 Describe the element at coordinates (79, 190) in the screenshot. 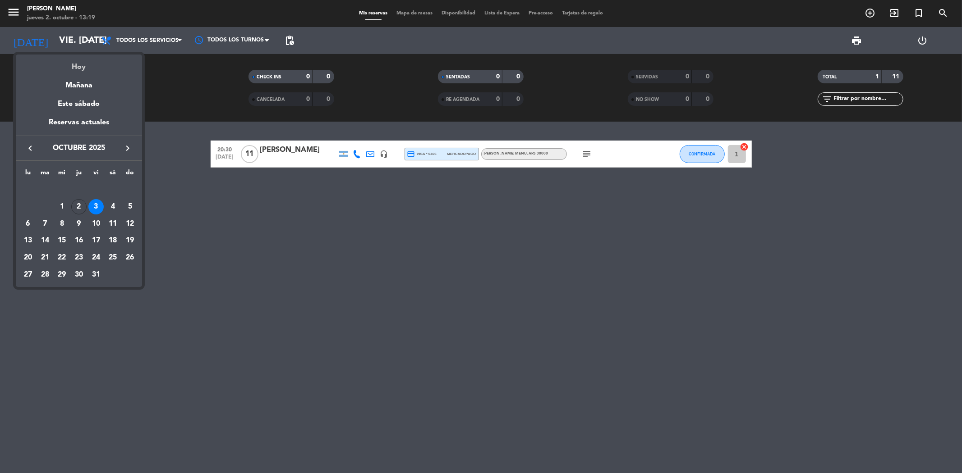

I see `td: OCT.` at that location.